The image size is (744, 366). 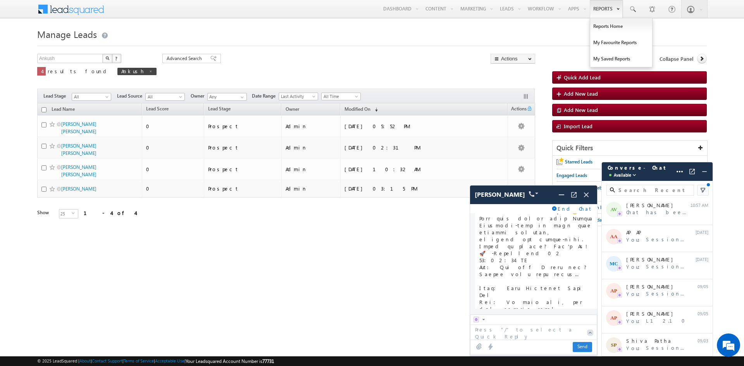 What do you see at coordinates (621, 59) in the screenshot?
I see `a: My Saved Reports` at bounding box center [621, 59].